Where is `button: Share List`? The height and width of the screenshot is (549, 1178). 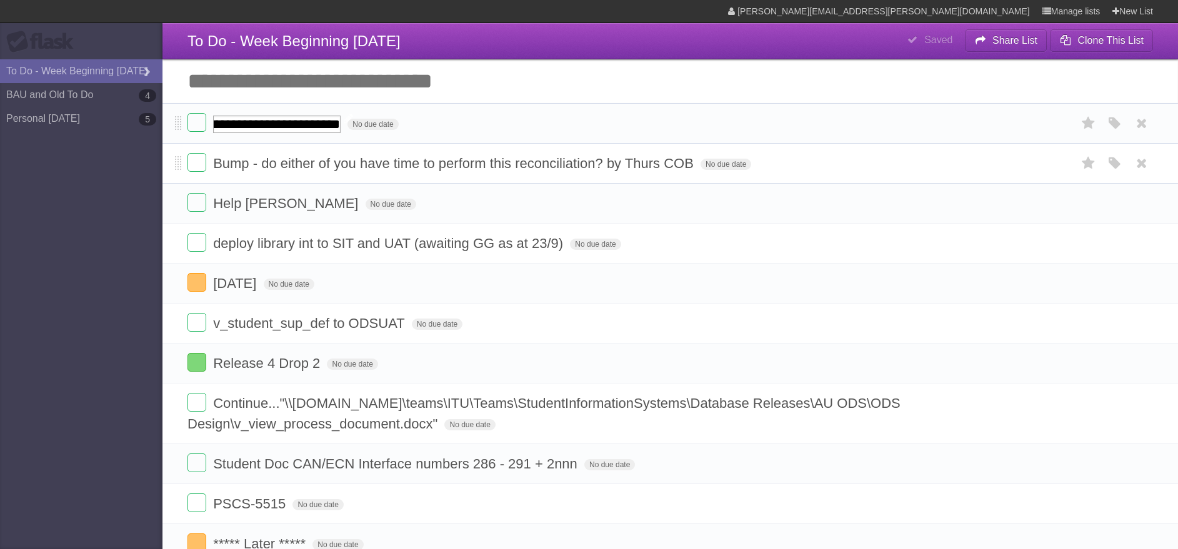 button: Share List is located at coordinates (1006, 41).